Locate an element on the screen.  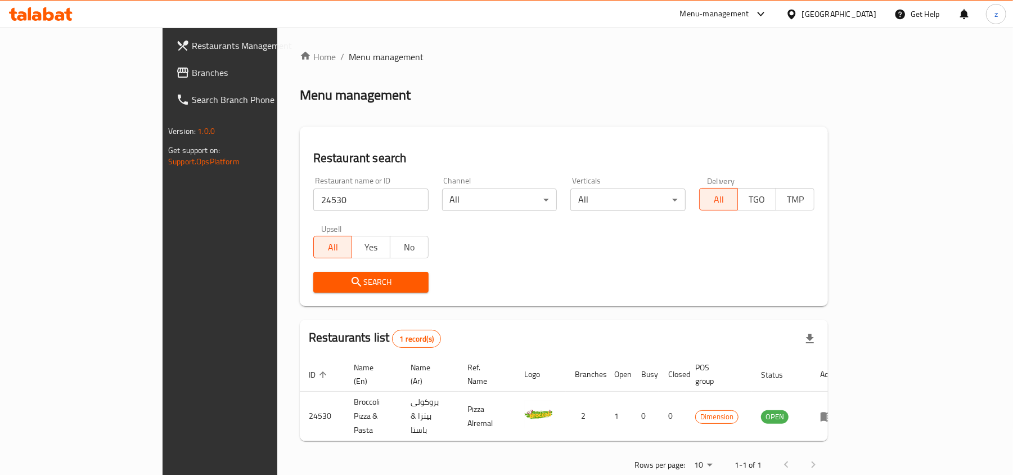
div: OPEN is located at coordinates (775, 417).